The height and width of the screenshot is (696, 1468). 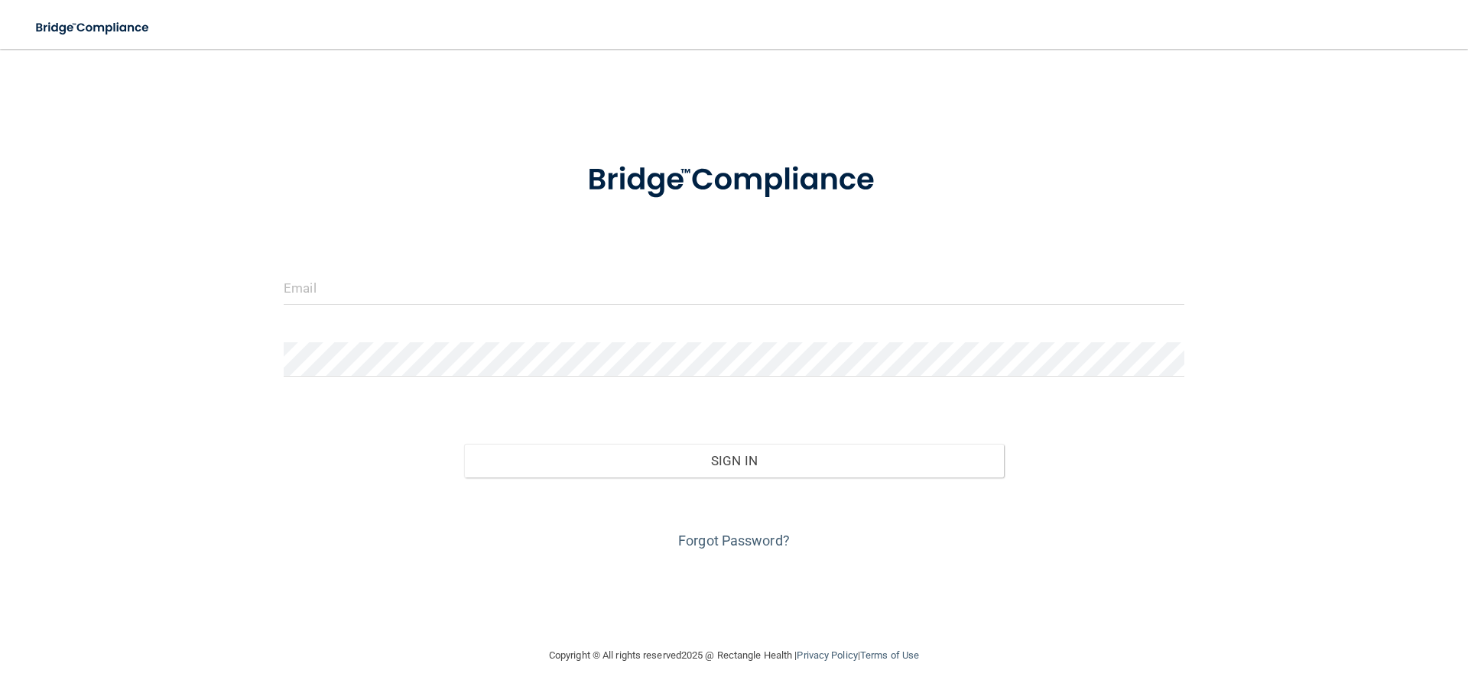 I want to click on a: Forgot Password?, so click(x=734, y=540).